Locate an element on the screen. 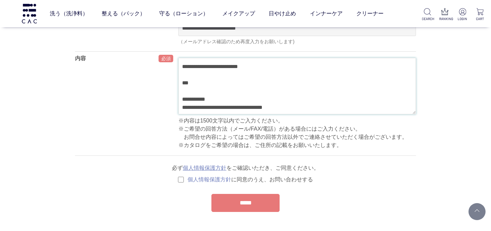 The image size is (491, 231). label: 内容 is located at coordinates (80, 58).